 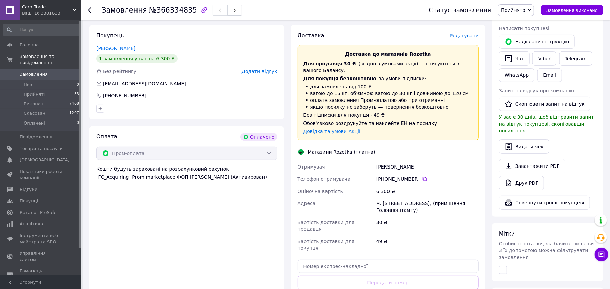 I want to click on span: У вас є 30 днів, щоб відправити запит на відгук покупцеві, скопіювавши посилання., so click(x=546, y=124).